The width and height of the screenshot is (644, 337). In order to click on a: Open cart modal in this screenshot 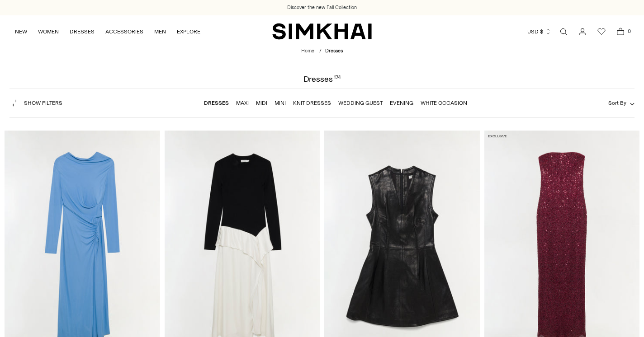, I will do `click(621, 32)`.